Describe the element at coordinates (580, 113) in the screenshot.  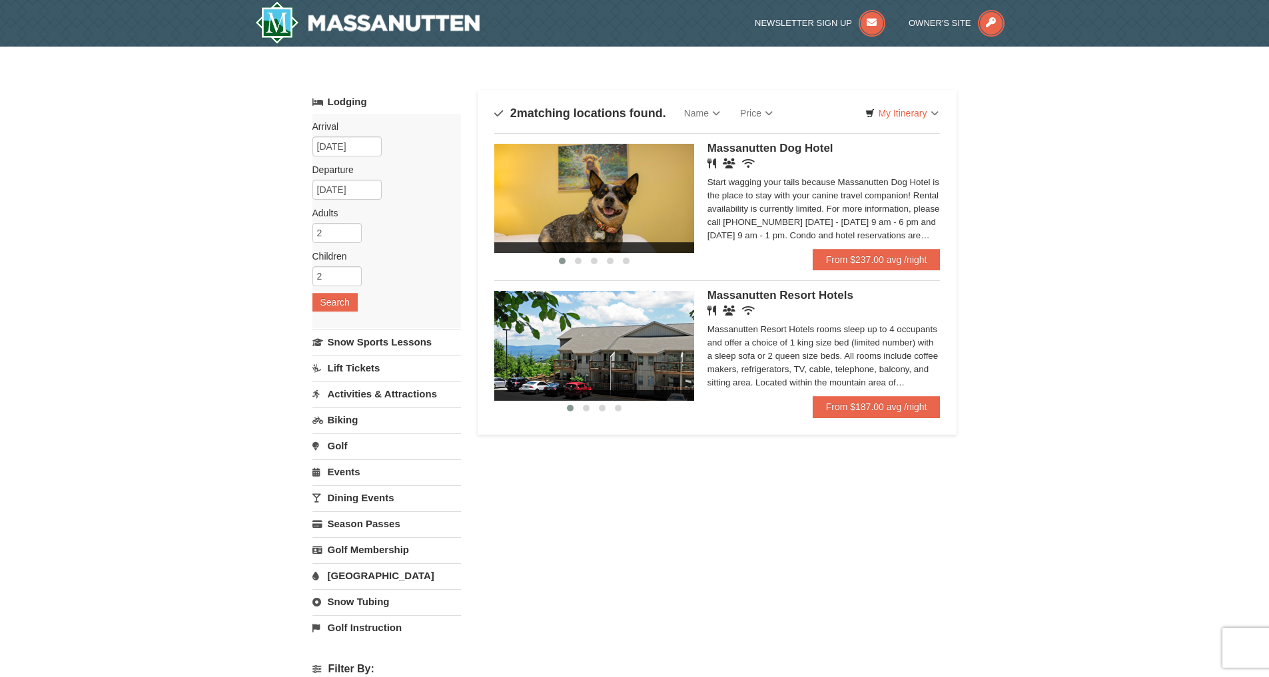
I see `h4: matching locations found.` at that location.